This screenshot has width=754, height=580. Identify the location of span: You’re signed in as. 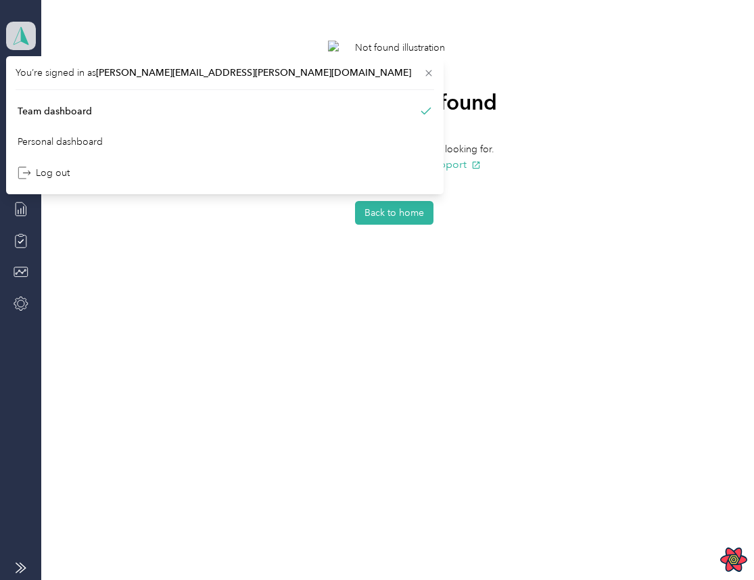
(225, 72).